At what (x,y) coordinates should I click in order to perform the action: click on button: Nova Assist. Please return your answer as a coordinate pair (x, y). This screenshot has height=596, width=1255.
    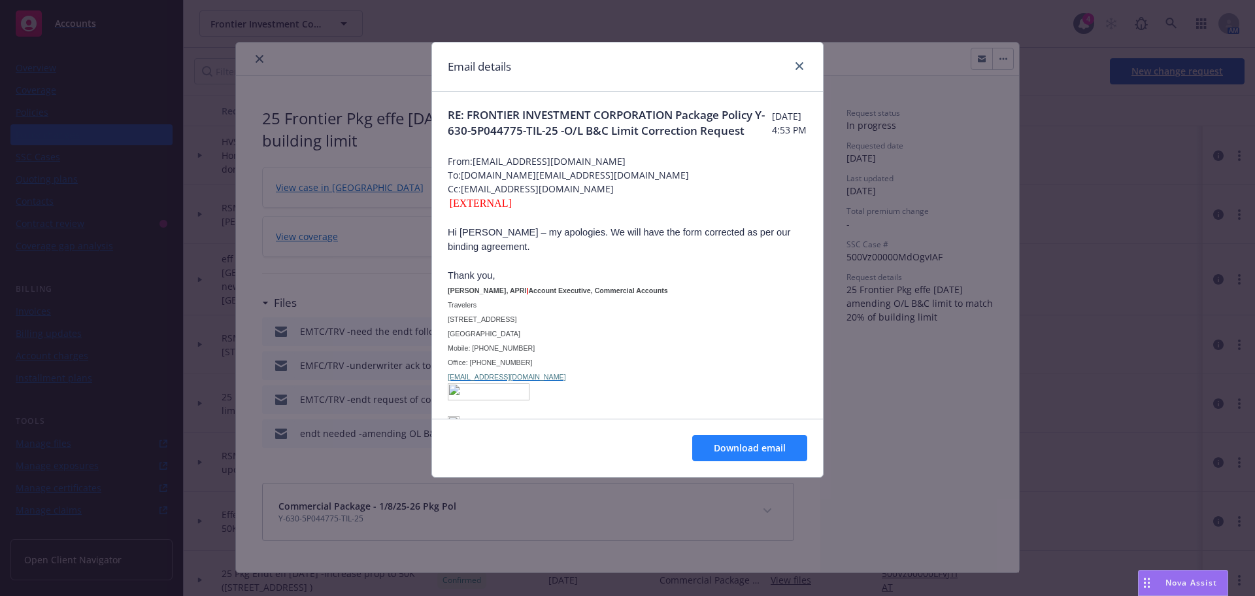
    Looking at the image, I should click on (1183, 582).